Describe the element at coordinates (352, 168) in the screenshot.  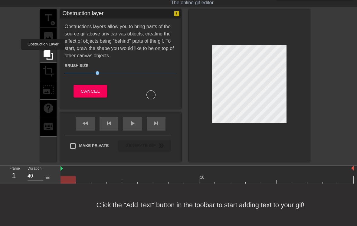
I see `img: bound-end.png` at that location.